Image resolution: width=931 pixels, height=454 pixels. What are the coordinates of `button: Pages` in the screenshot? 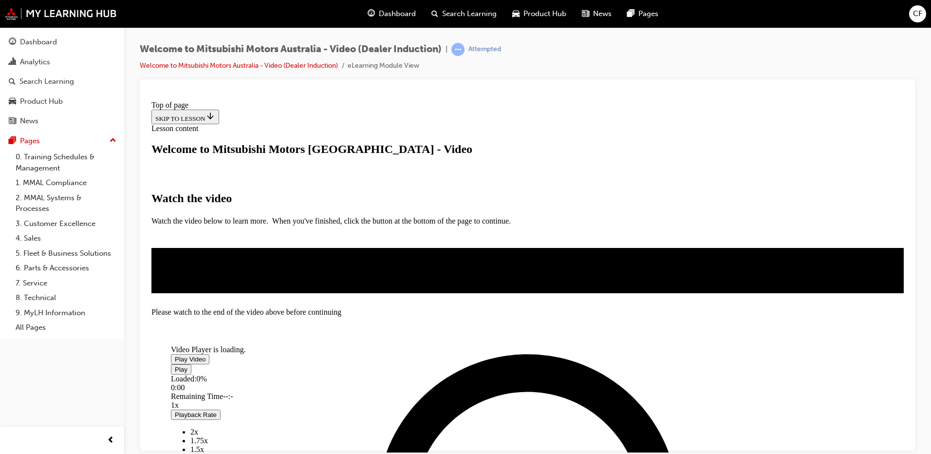 It's located at (62, 141).